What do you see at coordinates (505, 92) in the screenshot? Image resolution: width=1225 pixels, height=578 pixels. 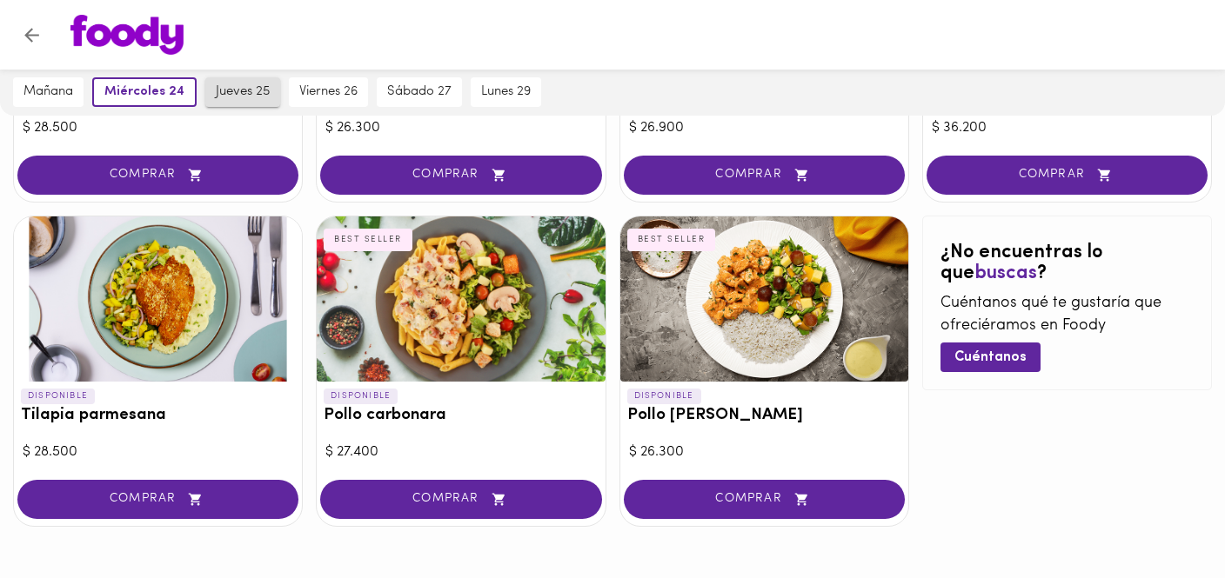 I see `button: lunes 29` at bounding box center [505, 92].